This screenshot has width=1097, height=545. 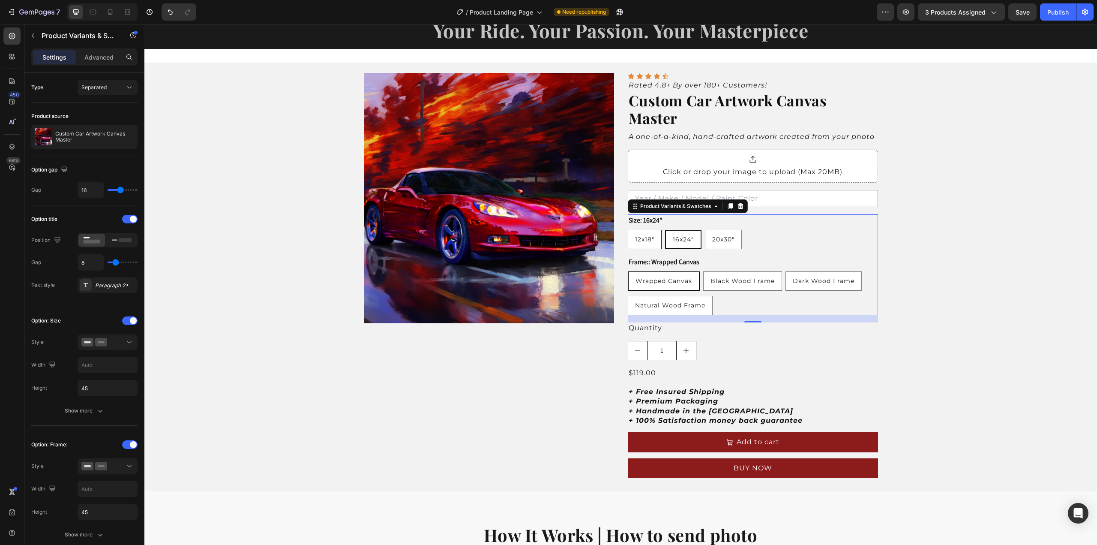 I want to click on span: Save, so click(x=1022, y=12).